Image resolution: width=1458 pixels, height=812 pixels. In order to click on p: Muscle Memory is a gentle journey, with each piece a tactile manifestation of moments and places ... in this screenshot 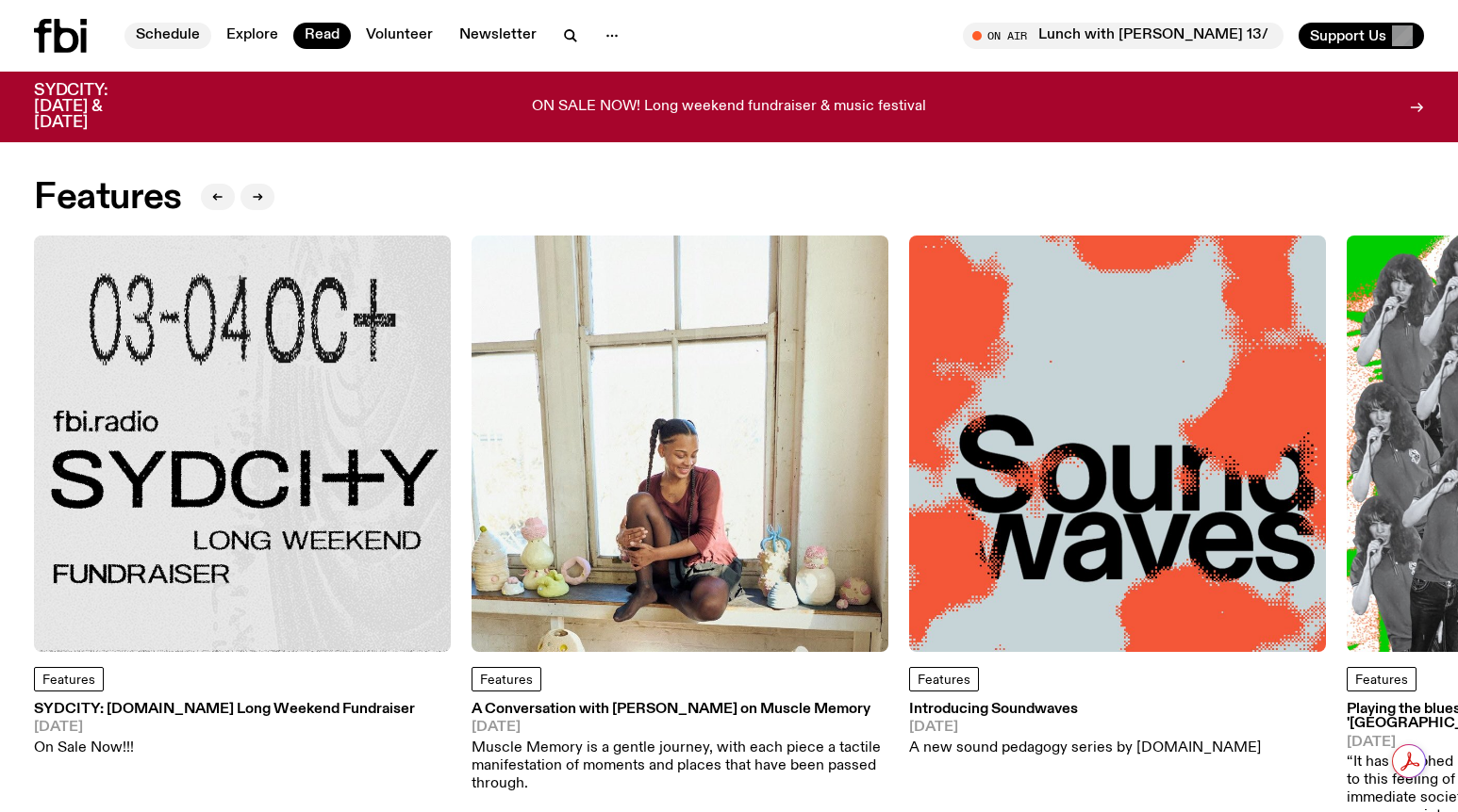, I will do `click(680, 767)`.